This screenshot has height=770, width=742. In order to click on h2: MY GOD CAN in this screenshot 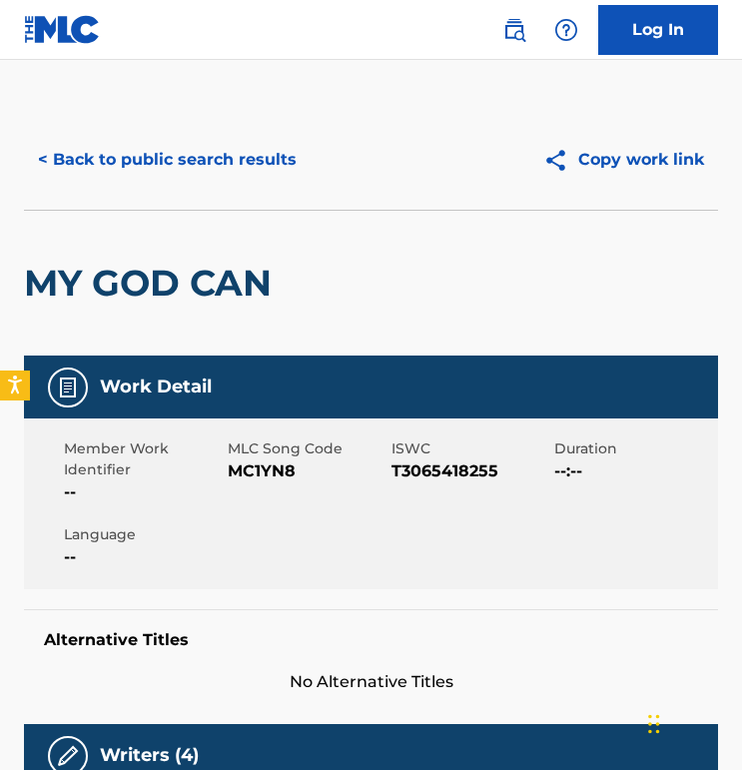, I will do `click(153, 283)`.